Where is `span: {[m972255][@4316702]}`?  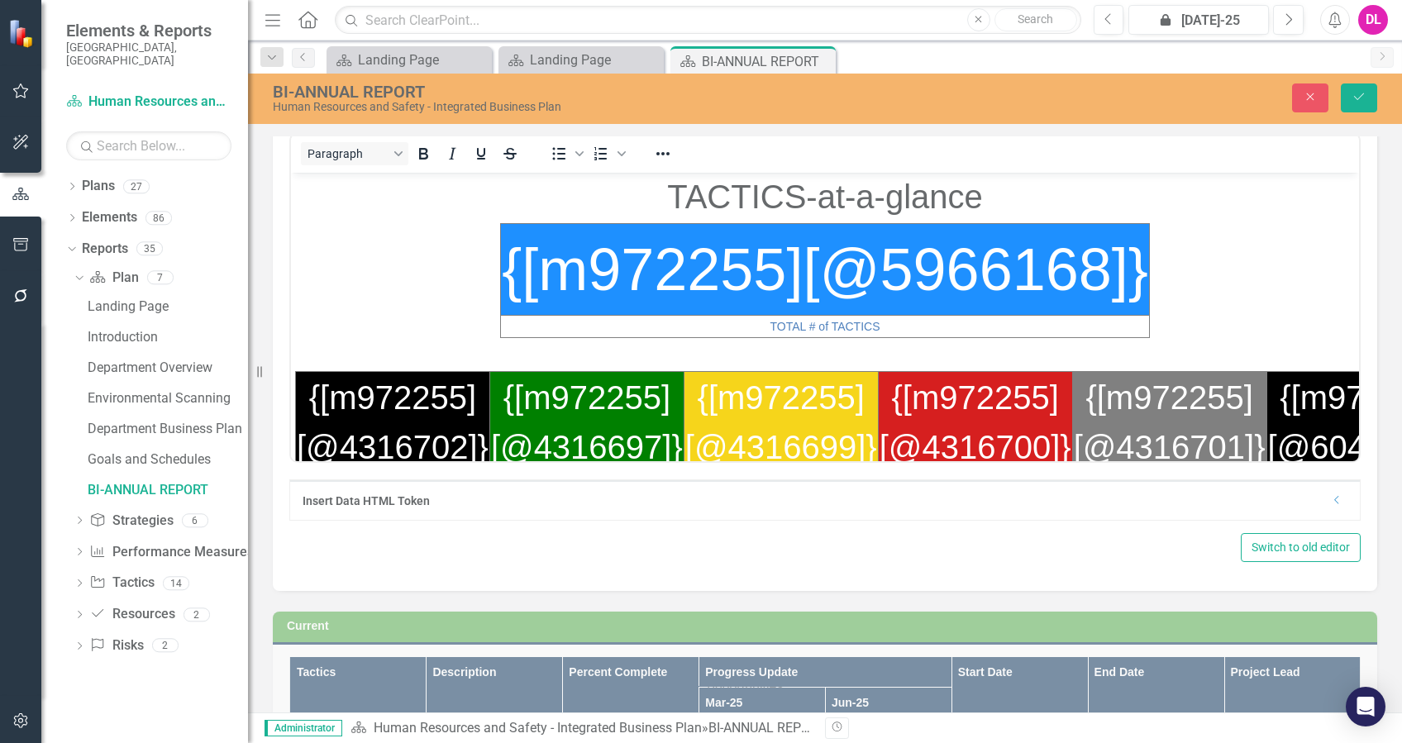 span: {[m972255][@4316702]} is located at coordinates (102, 250).